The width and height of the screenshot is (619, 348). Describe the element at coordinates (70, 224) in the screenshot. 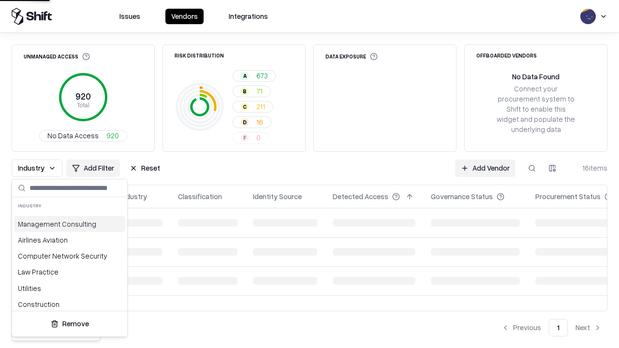

I see `div: Management Consulting` at that location.